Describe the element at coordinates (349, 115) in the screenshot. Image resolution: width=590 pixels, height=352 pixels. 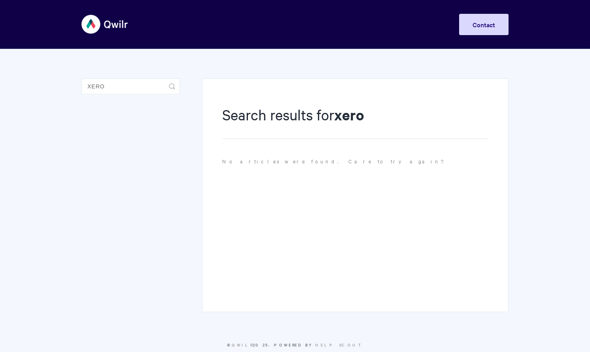
I see `strong: xero` at that location.